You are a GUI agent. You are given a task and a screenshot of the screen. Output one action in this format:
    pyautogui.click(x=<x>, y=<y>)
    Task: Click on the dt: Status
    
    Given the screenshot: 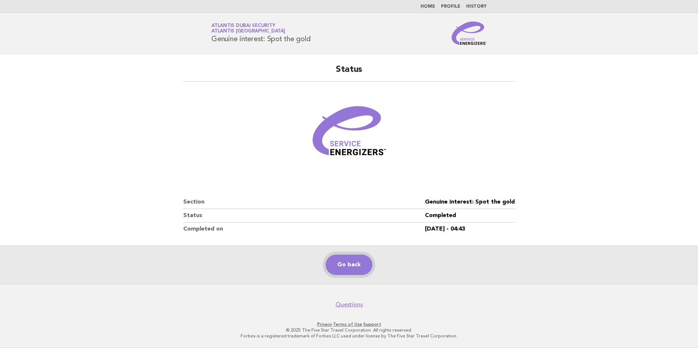 What is the action you would take?
    pyautogui.click(x=304, y=216)
    